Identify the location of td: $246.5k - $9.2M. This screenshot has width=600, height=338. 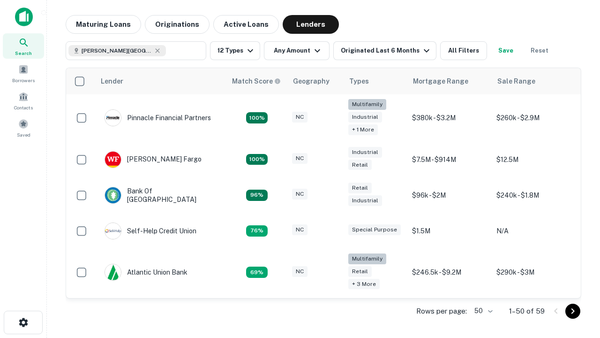
(450, 272).